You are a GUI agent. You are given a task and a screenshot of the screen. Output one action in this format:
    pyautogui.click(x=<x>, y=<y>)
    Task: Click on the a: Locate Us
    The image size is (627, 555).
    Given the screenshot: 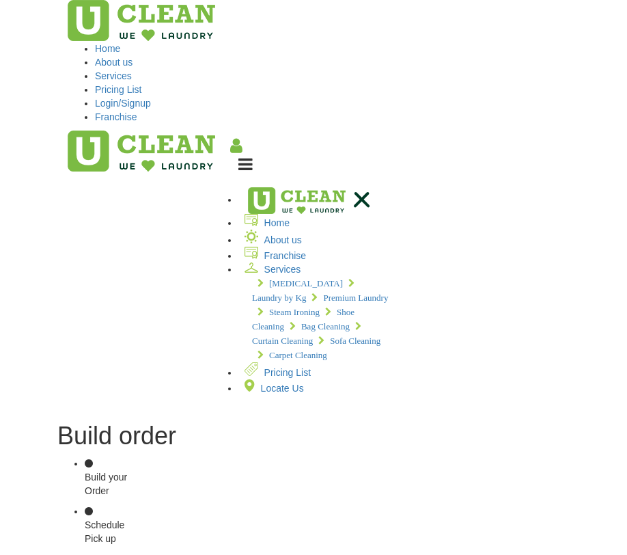 What is the action you would take?
    pyautogui.click(x=271, y=388)
    